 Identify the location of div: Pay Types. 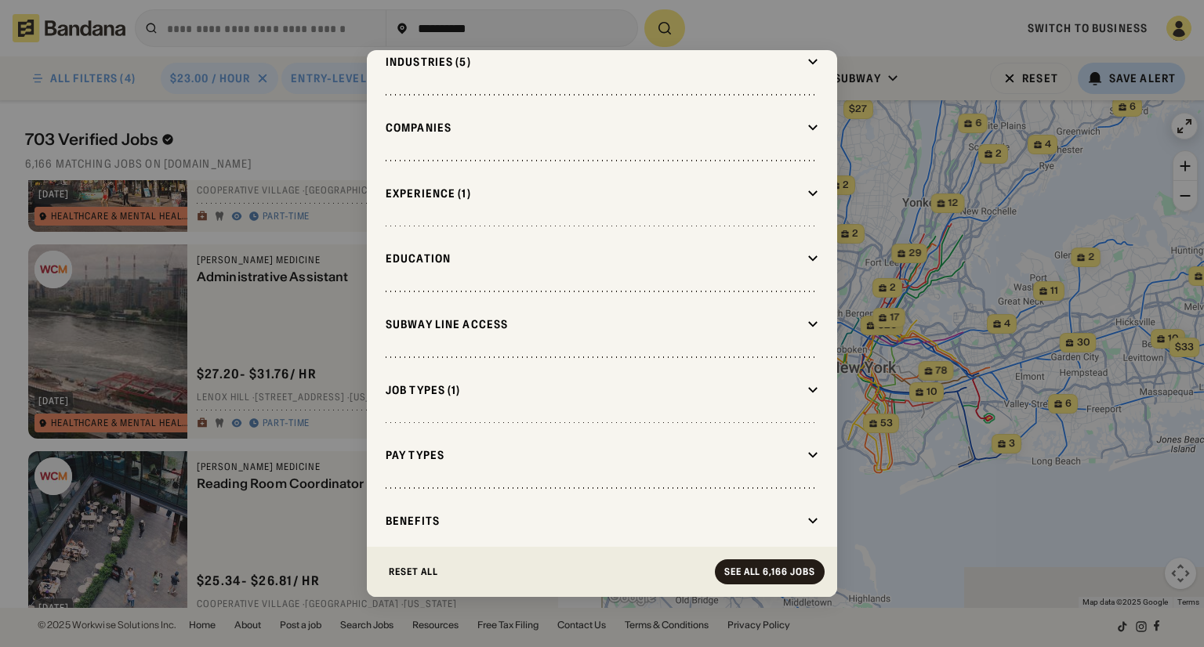
(593, 455).